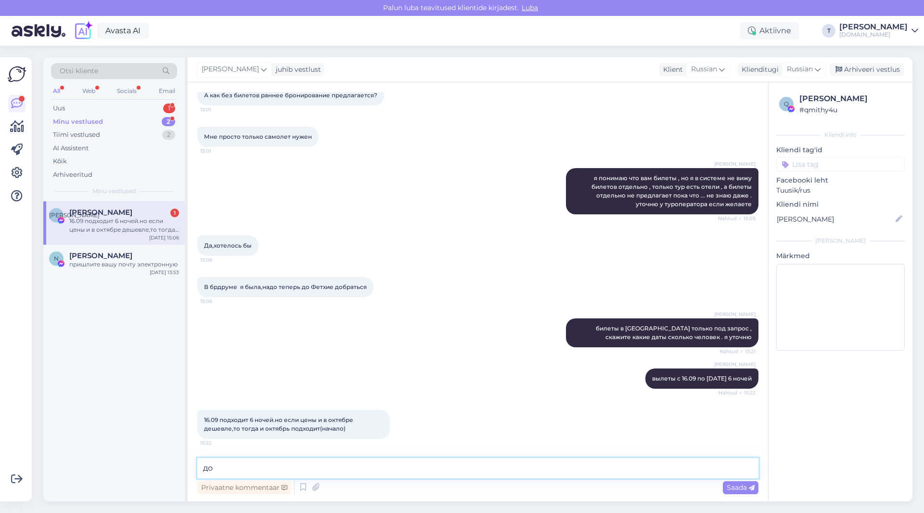 This screenshot has width=924, height=513. Describe the element at coordinates (60, 161) in the screenshot. I see `div: Kõik` at that location.